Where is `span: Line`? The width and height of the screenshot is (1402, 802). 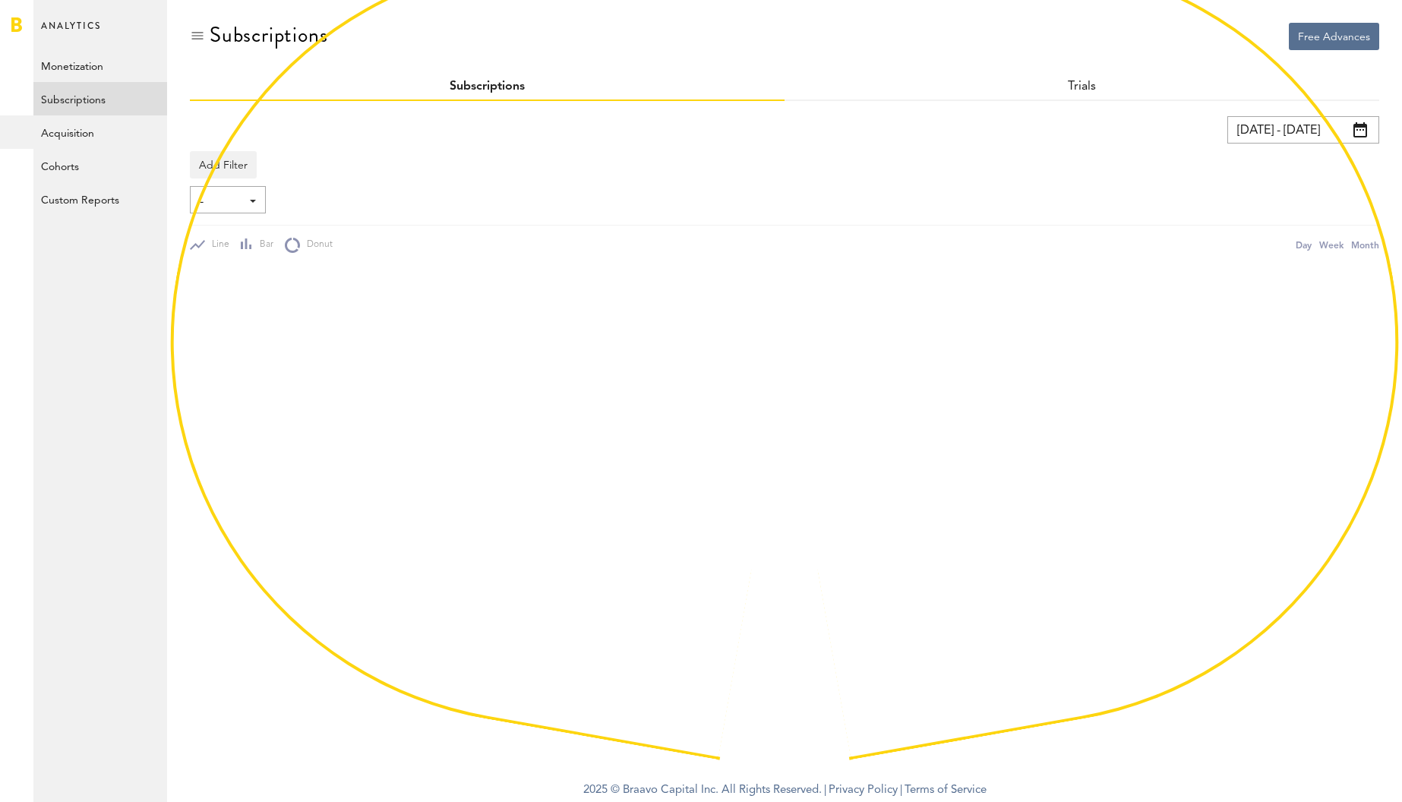 span: Line is located at coordinates (217, 245).